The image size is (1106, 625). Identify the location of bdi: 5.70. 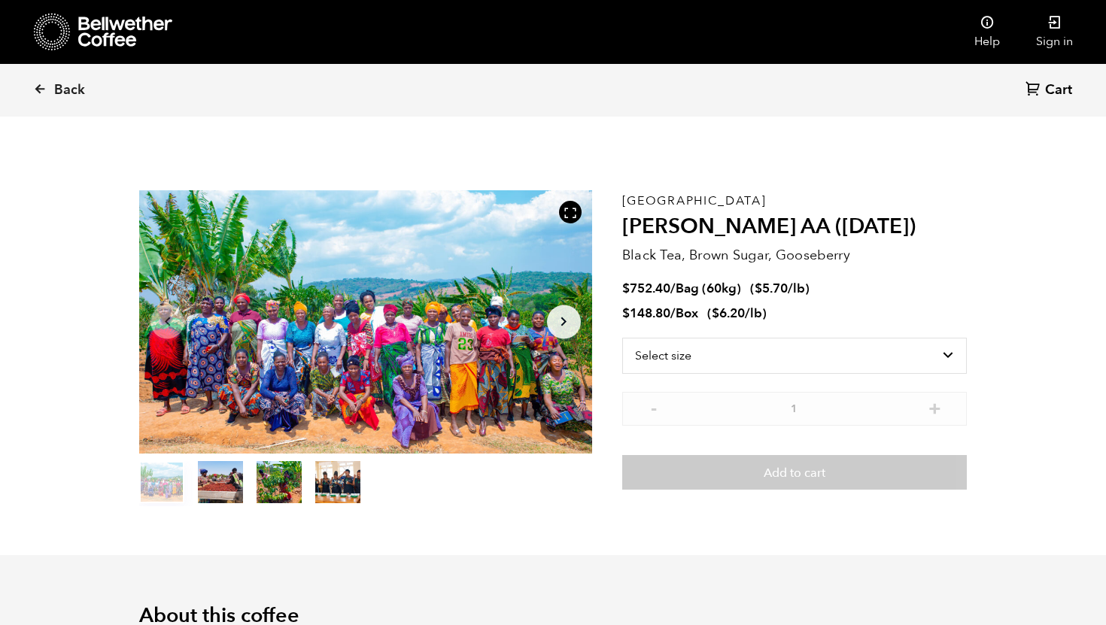
(772, 288).